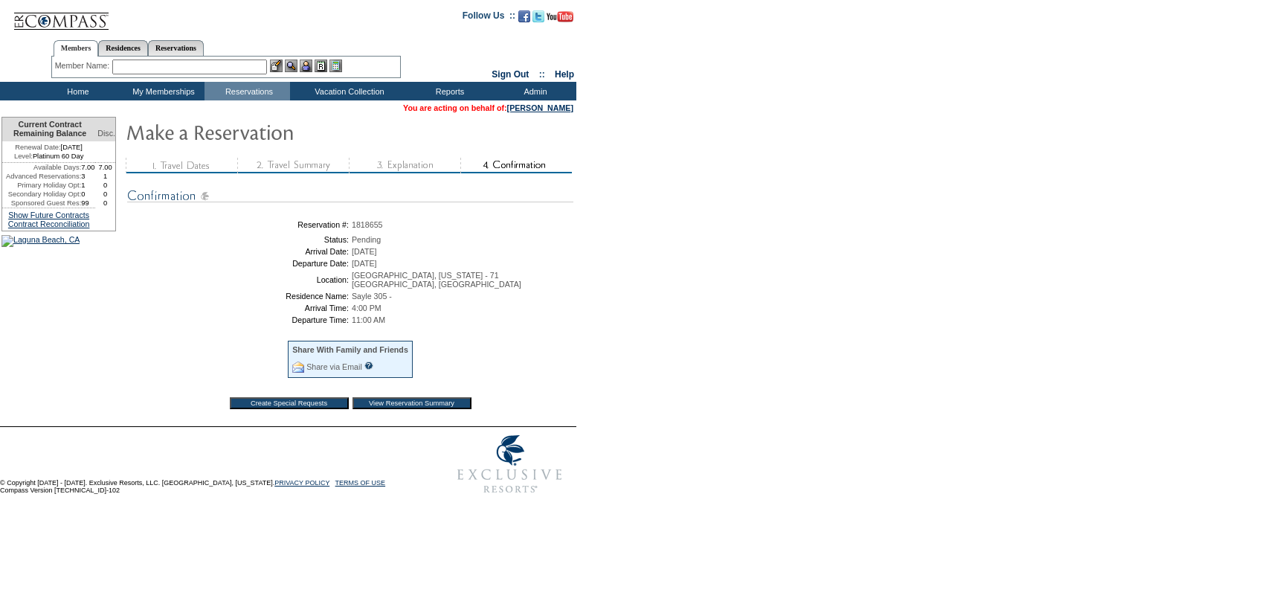 Image resolution: width=1288 pixels, height=616 pixels. What do you see at coordinates (240, 251) in the screenshot?
I see `td: Arrival Date:` at bounding box center [240, 251].